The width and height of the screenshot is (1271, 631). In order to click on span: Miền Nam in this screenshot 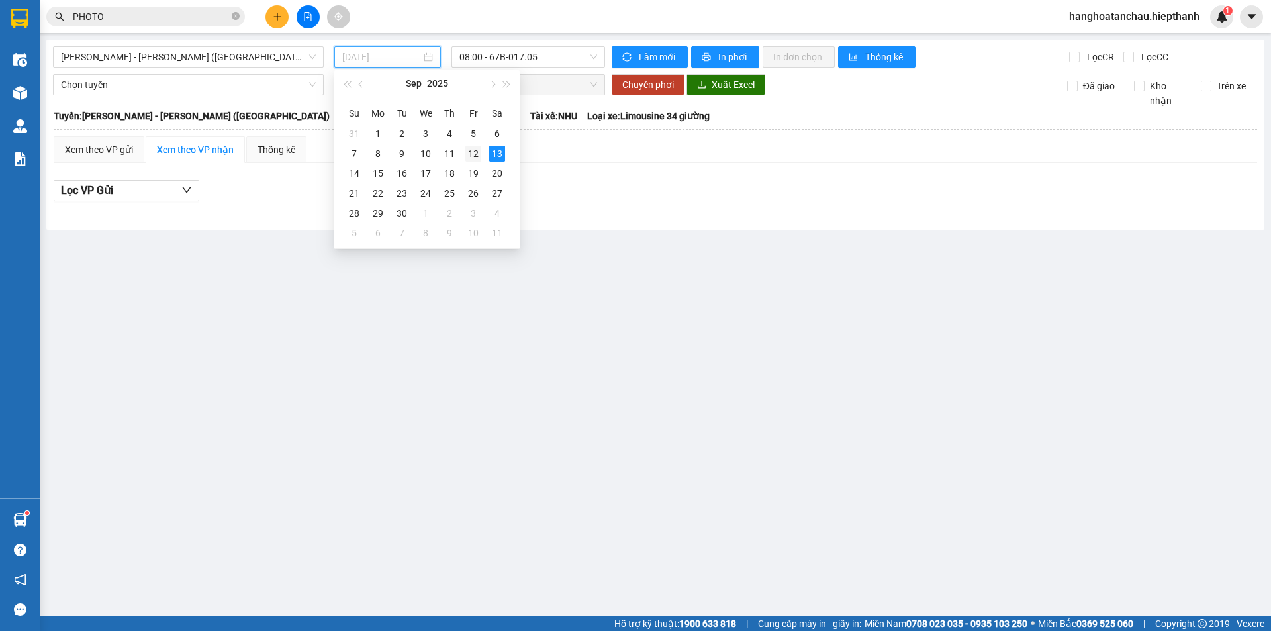, I will do `click(946, 623)`.